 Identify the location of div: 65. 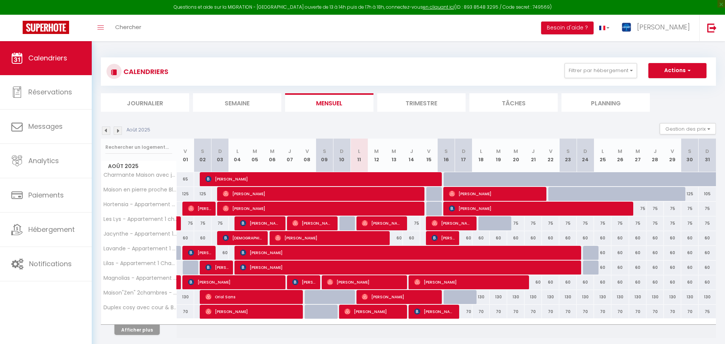
(185, 179).